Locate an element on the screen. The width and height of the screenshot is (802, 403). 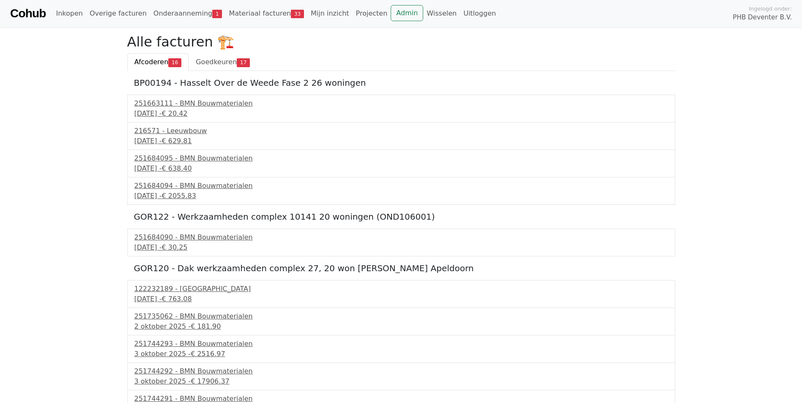
span: € 2516.97 is located at coordinates (207, 354).